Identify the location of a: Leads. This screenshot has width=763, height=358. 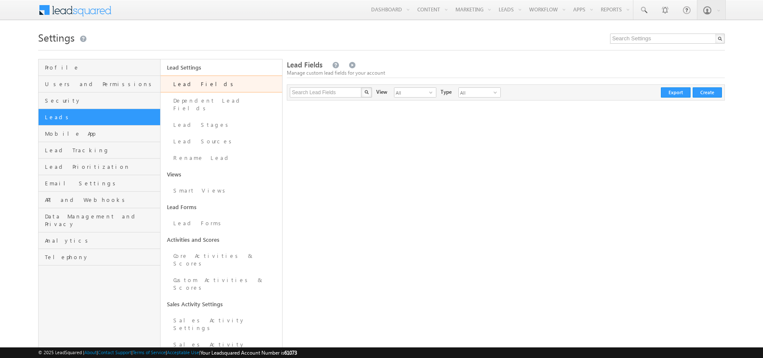
(99, 117).